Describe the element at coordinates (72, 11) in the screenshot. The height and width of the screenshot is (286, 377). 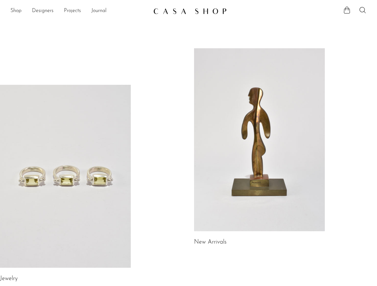
I see `a: Projects` at that location.